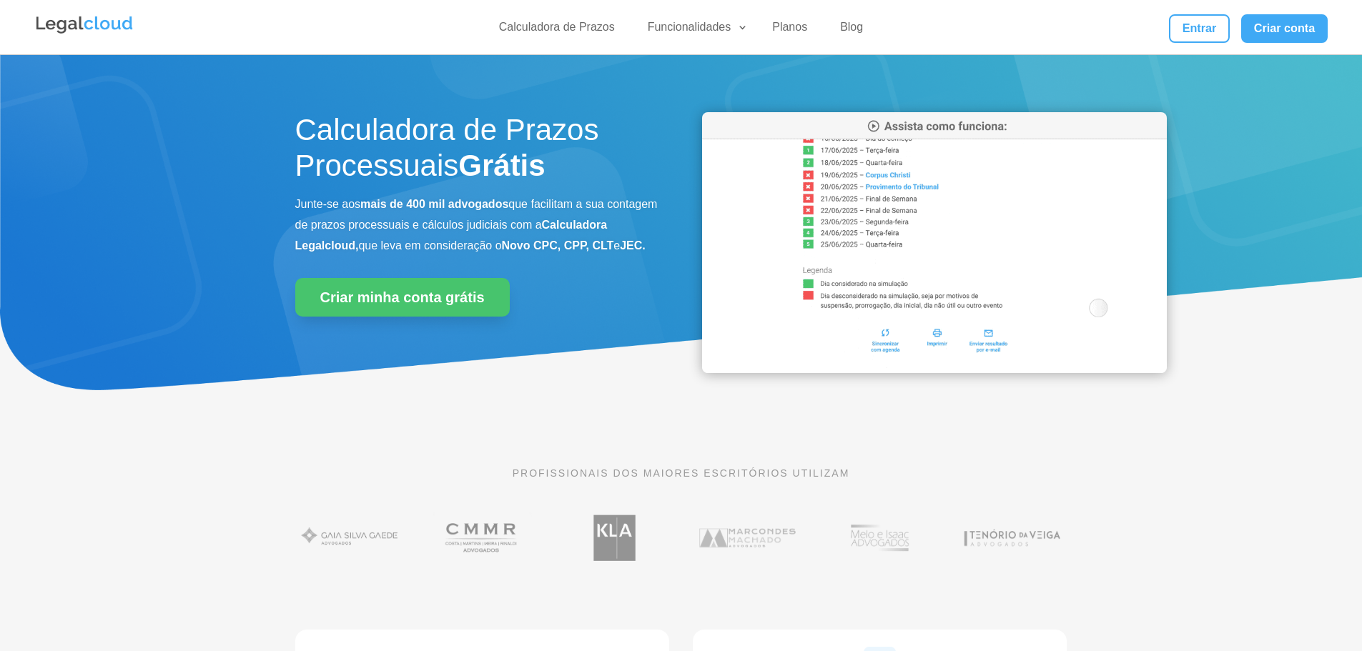  What do you see at coordinates (434, 204) in the screenshot?
I see `b: mais de 400 mil advogados` at bounding box center [434, 204].